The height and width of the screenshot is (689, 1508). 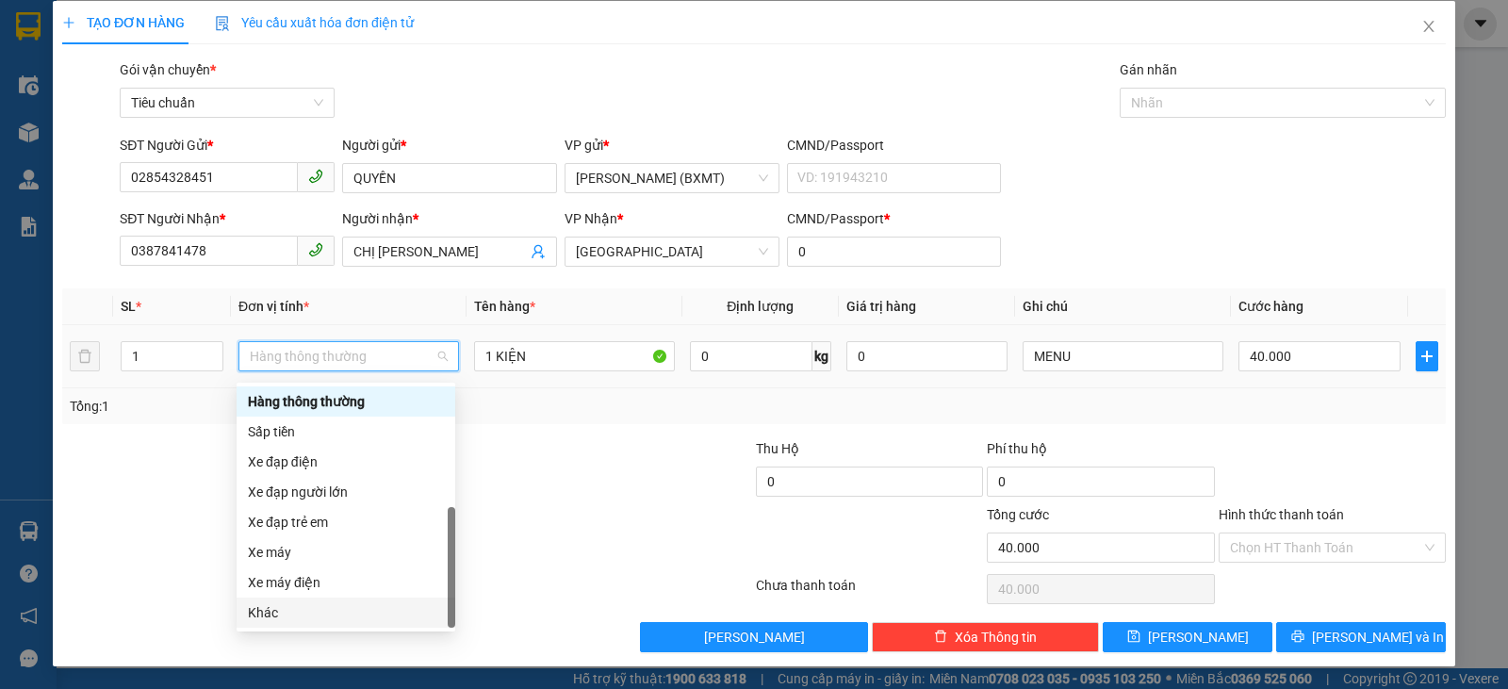 I want to click on span: Tổng cước, so click(x=1018, y=515).